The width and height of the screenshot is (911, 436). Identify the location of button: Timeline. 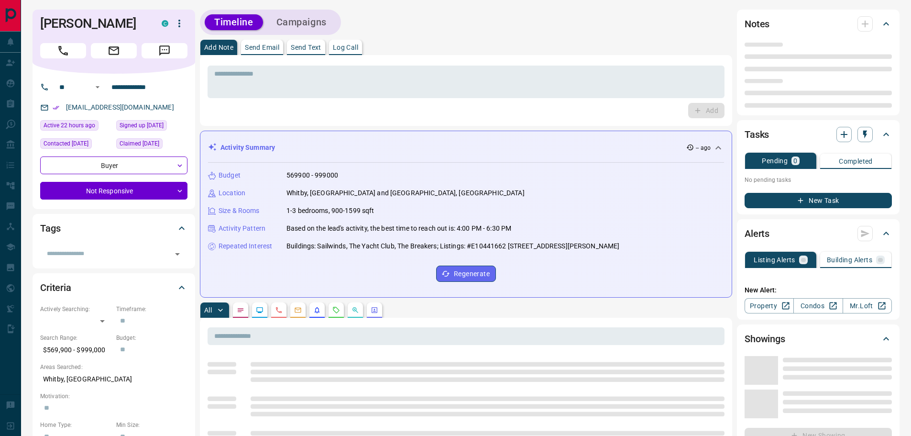
(234, 22).